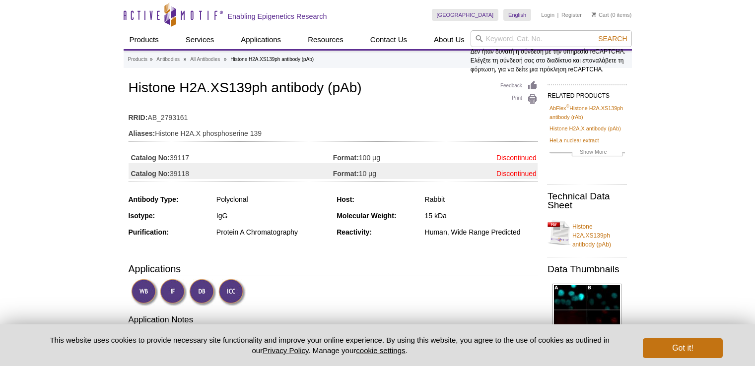  What do you see at coordinates (587, 153) in the screenshot?
I see `a: Show More` at bounding box center [587, 153].